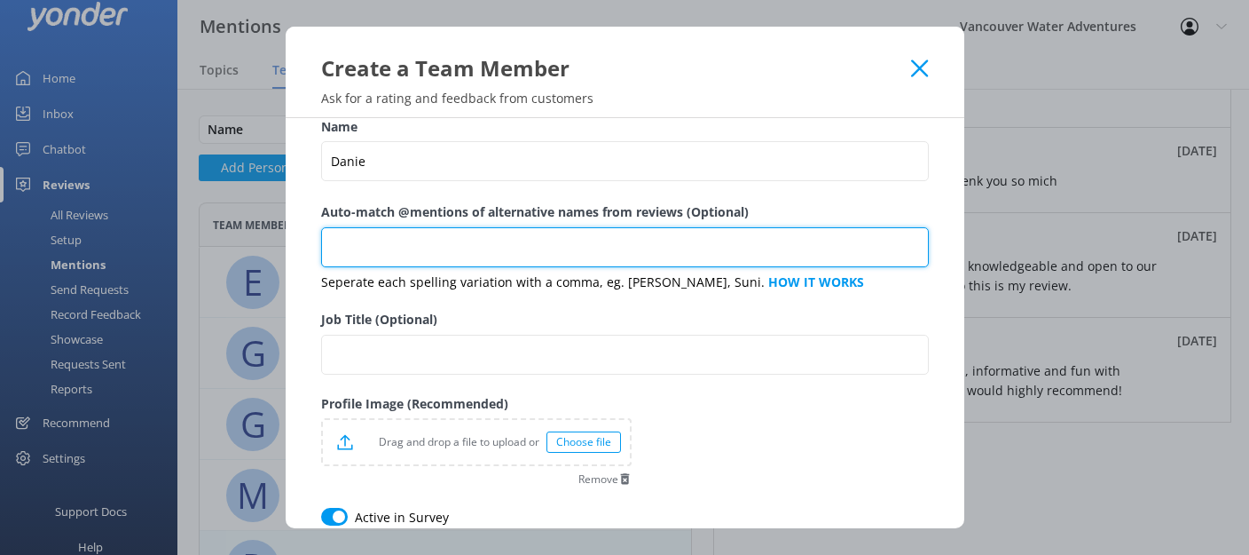 The height and width of the screenshot is (555, 1249). Describe the element at coordinates (816, 281) in the screenshot. I see `b: HOW IT WORKS` at that location.